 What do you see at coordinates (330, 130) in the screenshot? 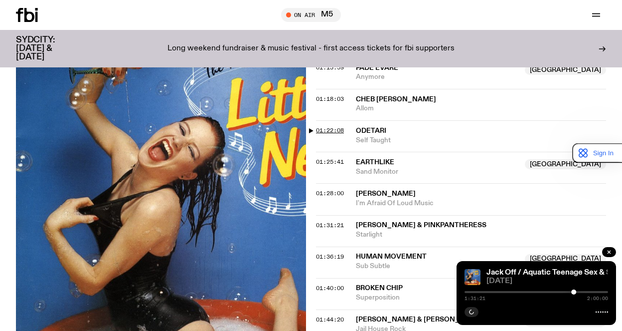
I see `span: 01:22:08` at bounding box center [330, 130].